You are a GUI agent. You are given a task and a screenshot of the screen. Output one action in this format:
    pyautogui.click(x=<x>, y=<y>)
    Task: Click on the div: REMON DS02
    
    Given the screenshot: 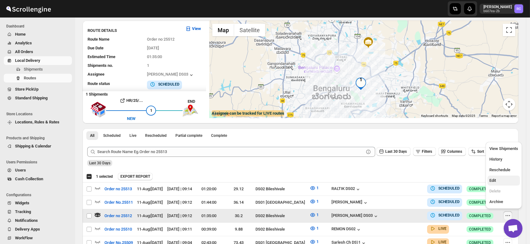 What is the action you would take?
    pyautogui.click(x=346, y=230)
    